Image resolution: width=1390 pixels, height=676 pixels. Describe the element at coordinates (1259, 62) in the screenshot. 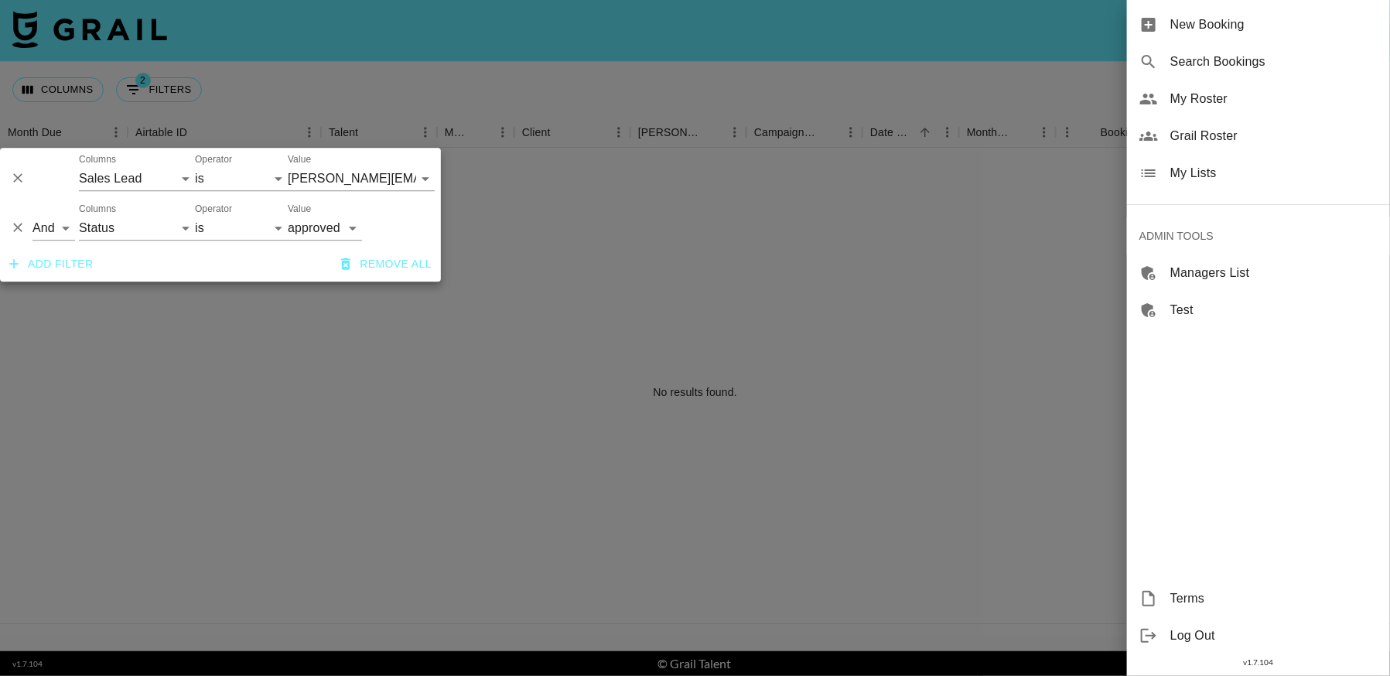

I see `div: Search Bookings` at that location.